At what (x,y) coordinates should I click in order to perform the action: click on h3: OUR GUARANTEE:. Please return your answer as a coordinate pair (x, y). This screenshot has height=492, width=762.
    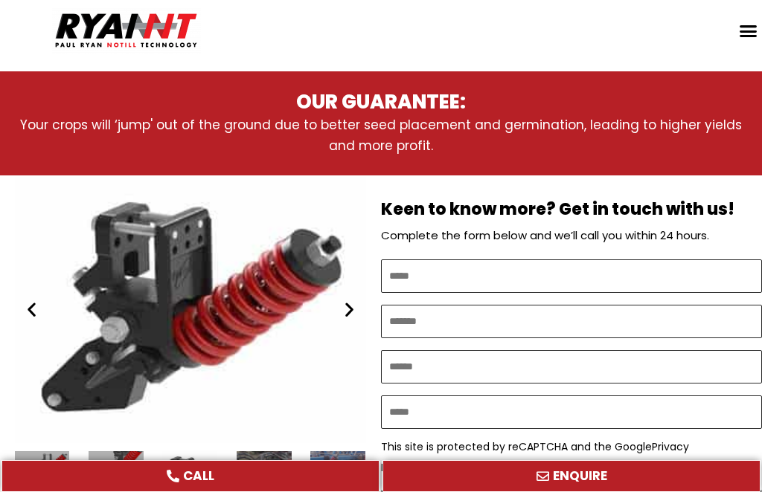
    Looking at the image, I should click on (381, 103).